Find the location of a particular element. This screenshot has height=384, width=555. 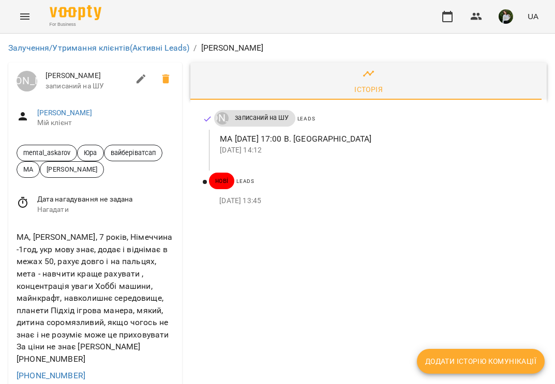

span: МА is located at coordinates (28, 169).